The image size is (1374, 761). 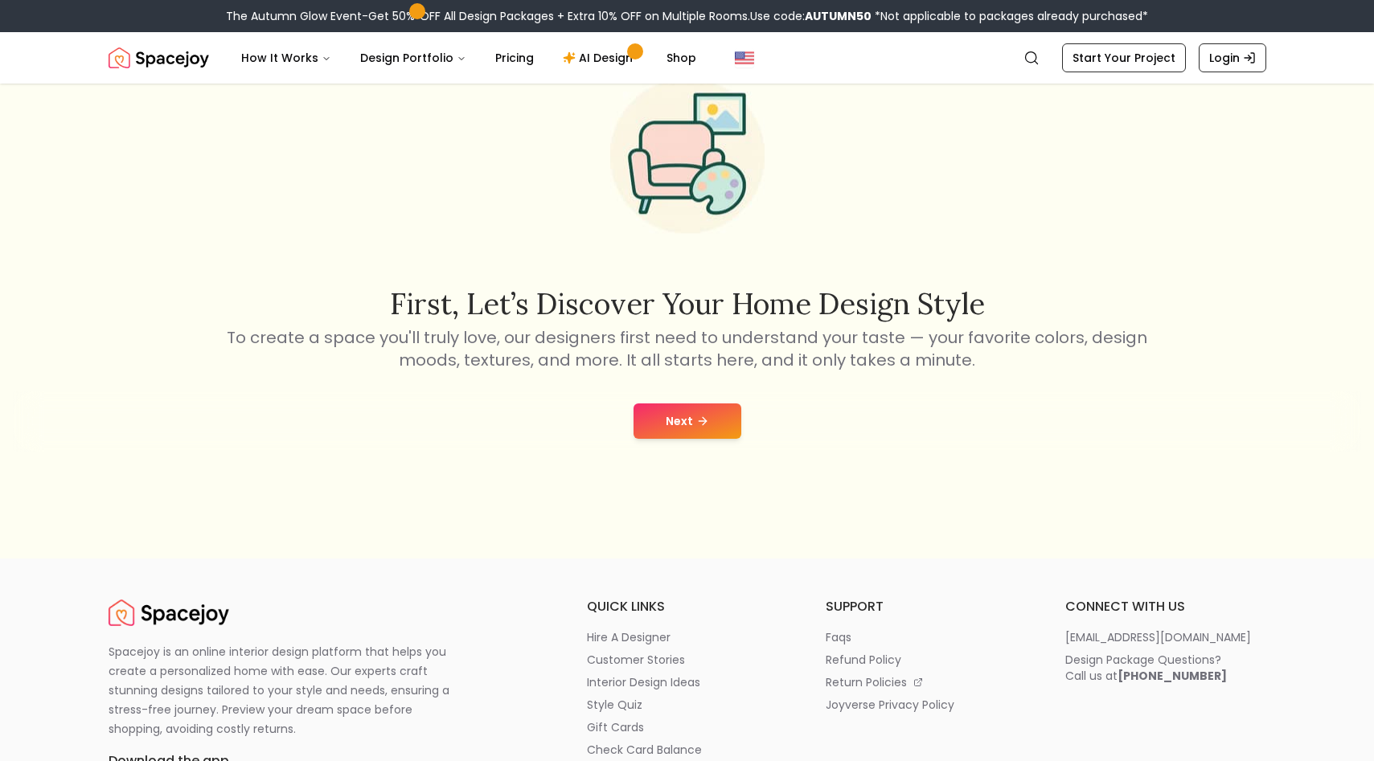 What do you see at coordinates (687, 607) in the screenshot?
I see `h6: quick links` at bounding box center [687, 607].